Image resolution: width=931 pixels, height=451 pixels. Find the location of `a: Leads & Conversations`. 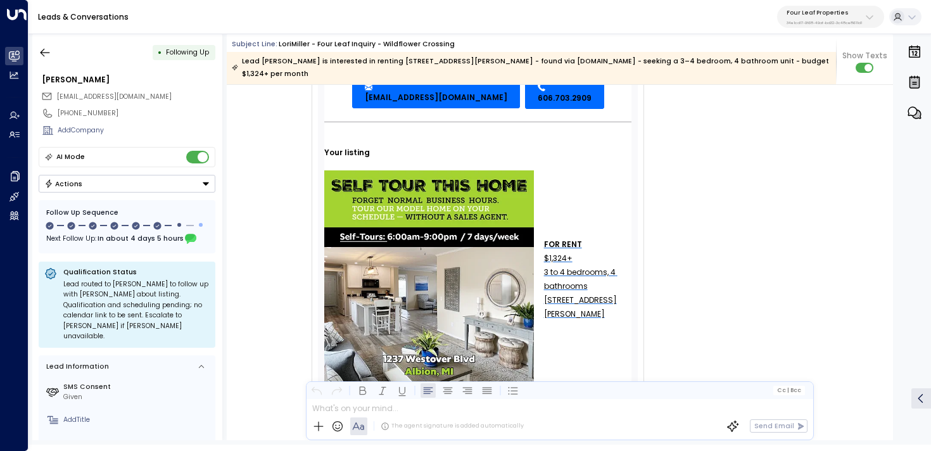

a: Leads & Conversations is located at coordinates (83, 16).